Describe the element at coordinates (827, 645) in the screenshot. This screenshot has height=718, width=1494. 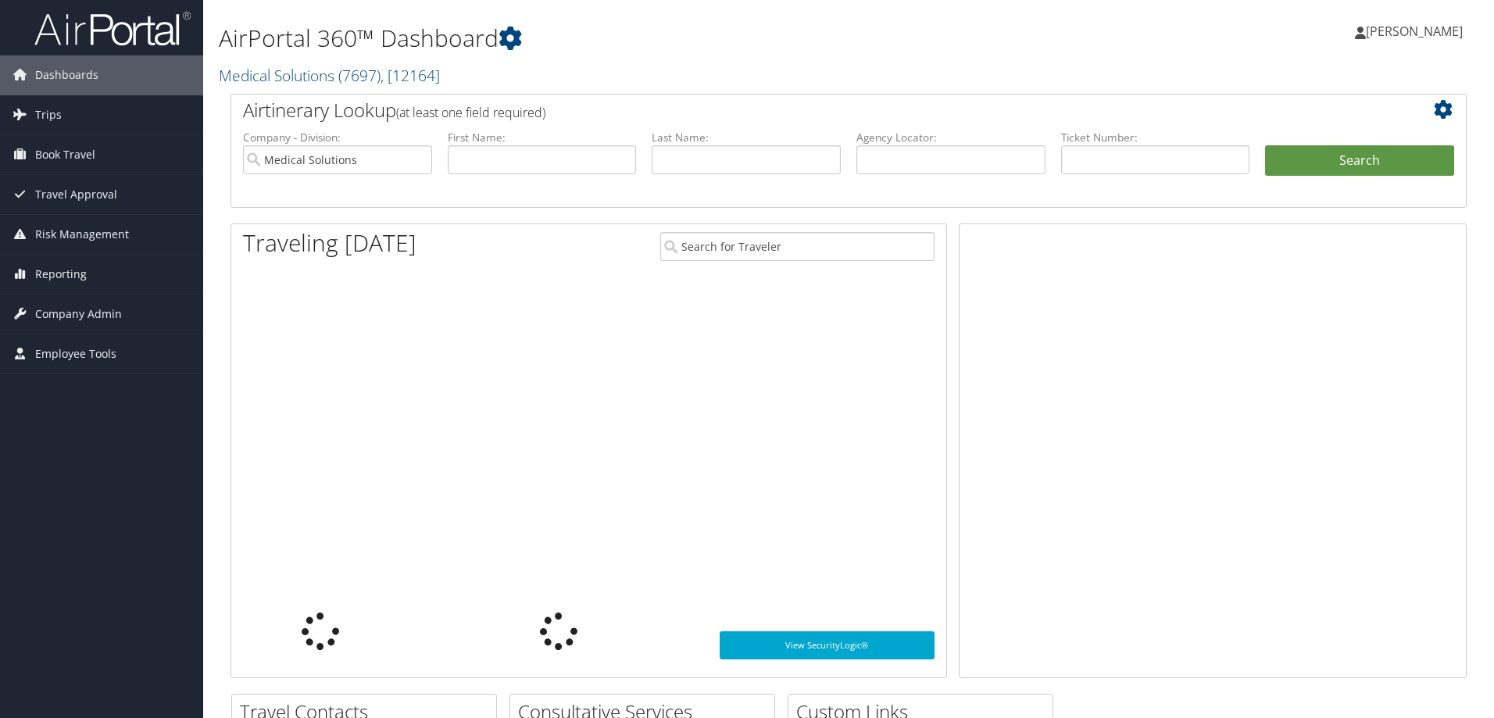
I see `a: View SecurityLogic®` at that location.